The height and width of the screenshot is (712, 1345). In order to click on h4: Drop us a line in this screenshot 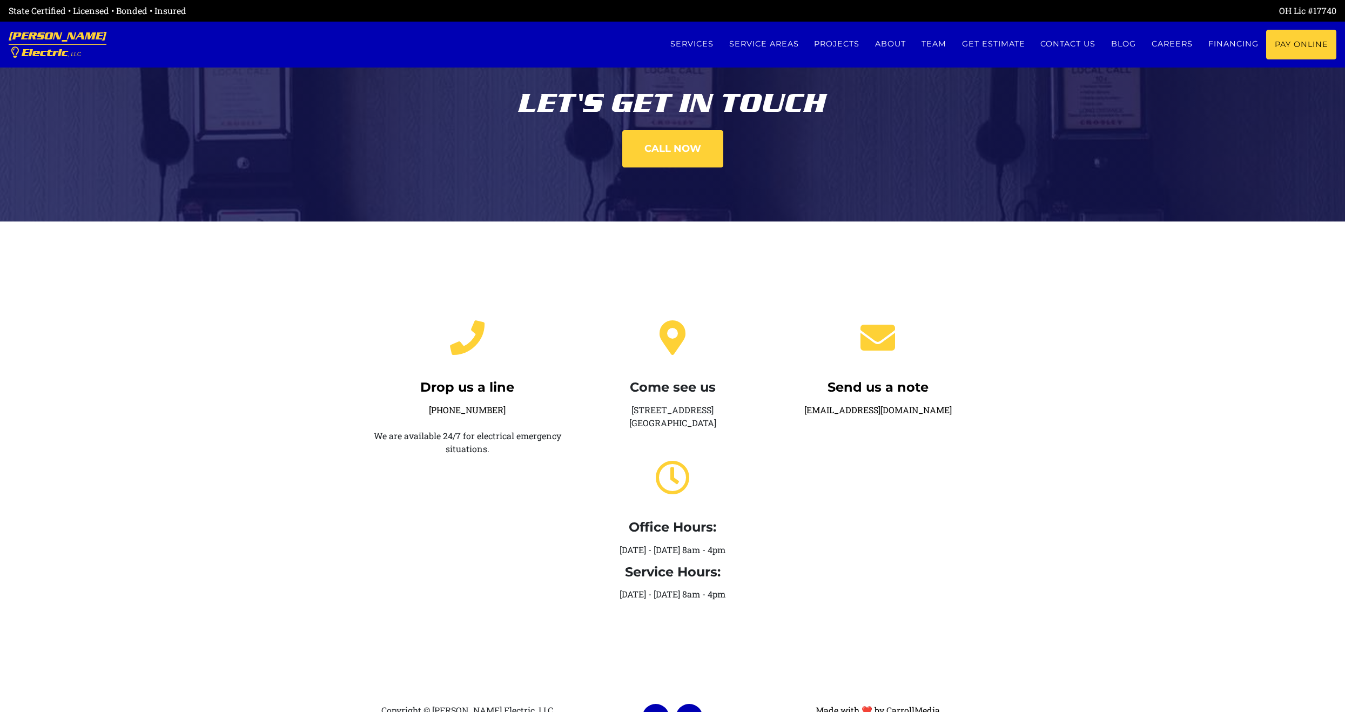, I will do `click(467, 387)`.